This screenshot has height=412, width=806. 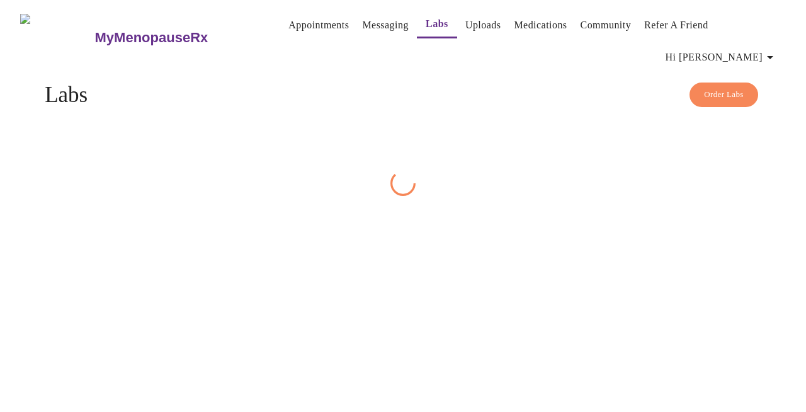 I want to click on button: Order Labs, so click(x=723, y=94).